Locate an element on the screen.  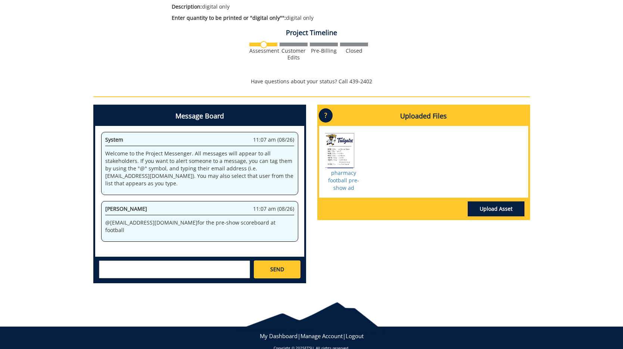
a: Manage Account is located at coordinates (321, 335).